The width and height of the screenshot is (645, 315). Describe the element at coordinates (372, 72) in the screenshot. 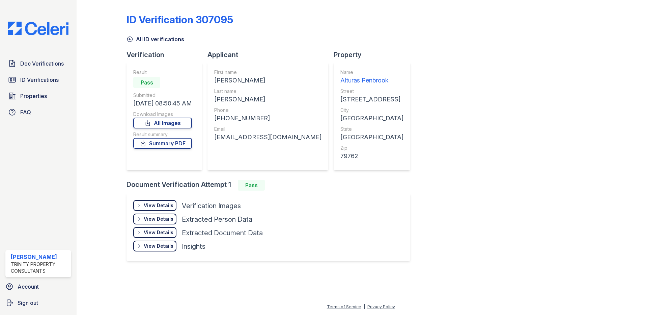

I see `div: Name` at that location.